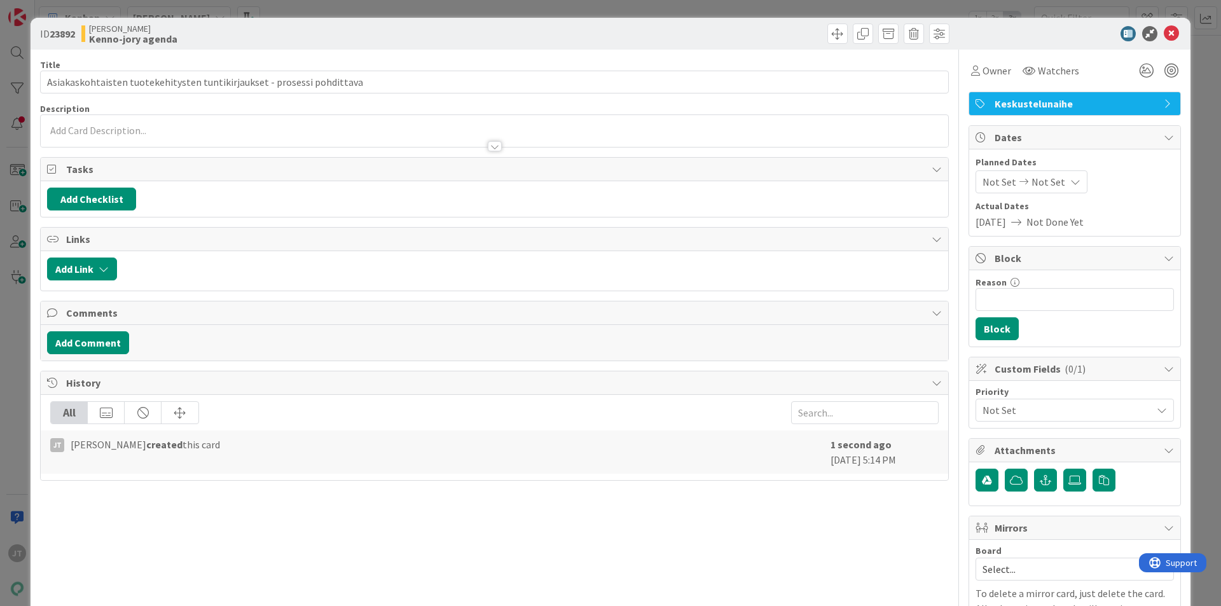 Image resolution: width=1221 pixels, height=606 pixels. What do you see at coordinates (1076, 258) in the screenshot?
I see `span: Block` at bounding box center [1076, 258].